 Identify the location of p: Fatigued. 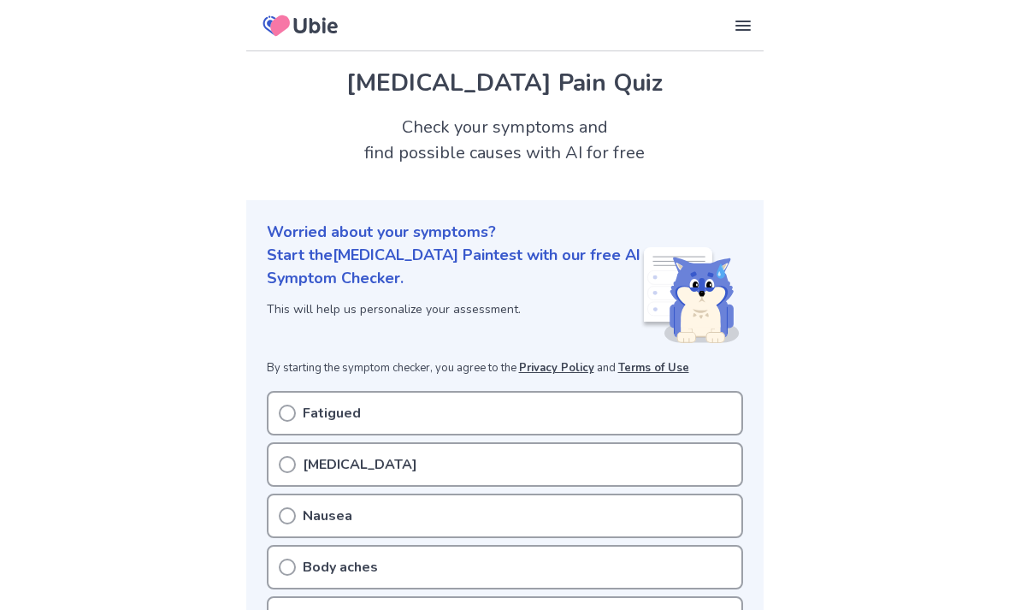
(332, 413).